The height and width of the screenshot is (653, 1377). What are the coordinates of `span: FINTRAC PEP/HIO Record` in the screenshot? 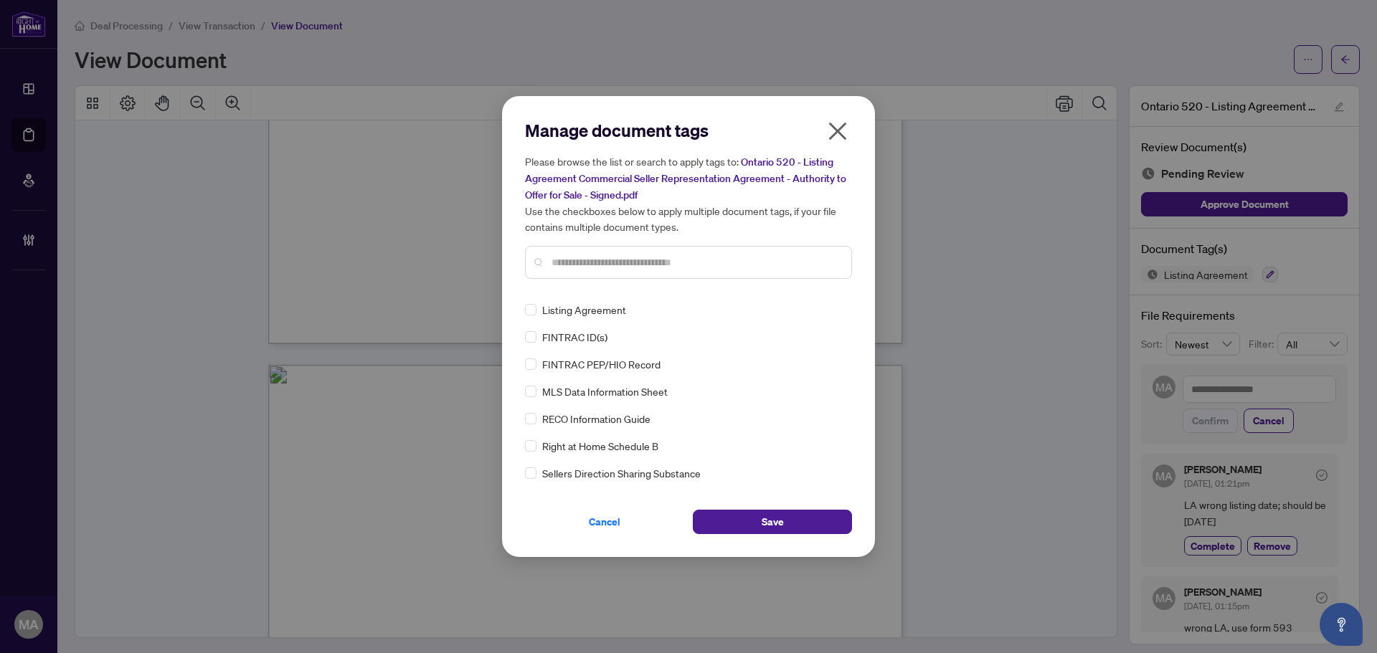 It's located at (601, 364).